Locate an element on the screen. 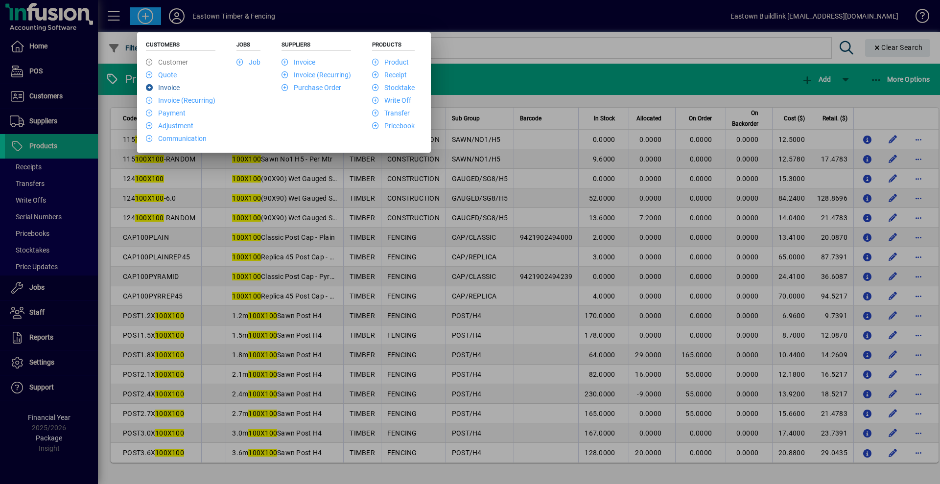 The width and height of the screenshot is (940, 484). h5: Customers is located at coordinates (181, 46).